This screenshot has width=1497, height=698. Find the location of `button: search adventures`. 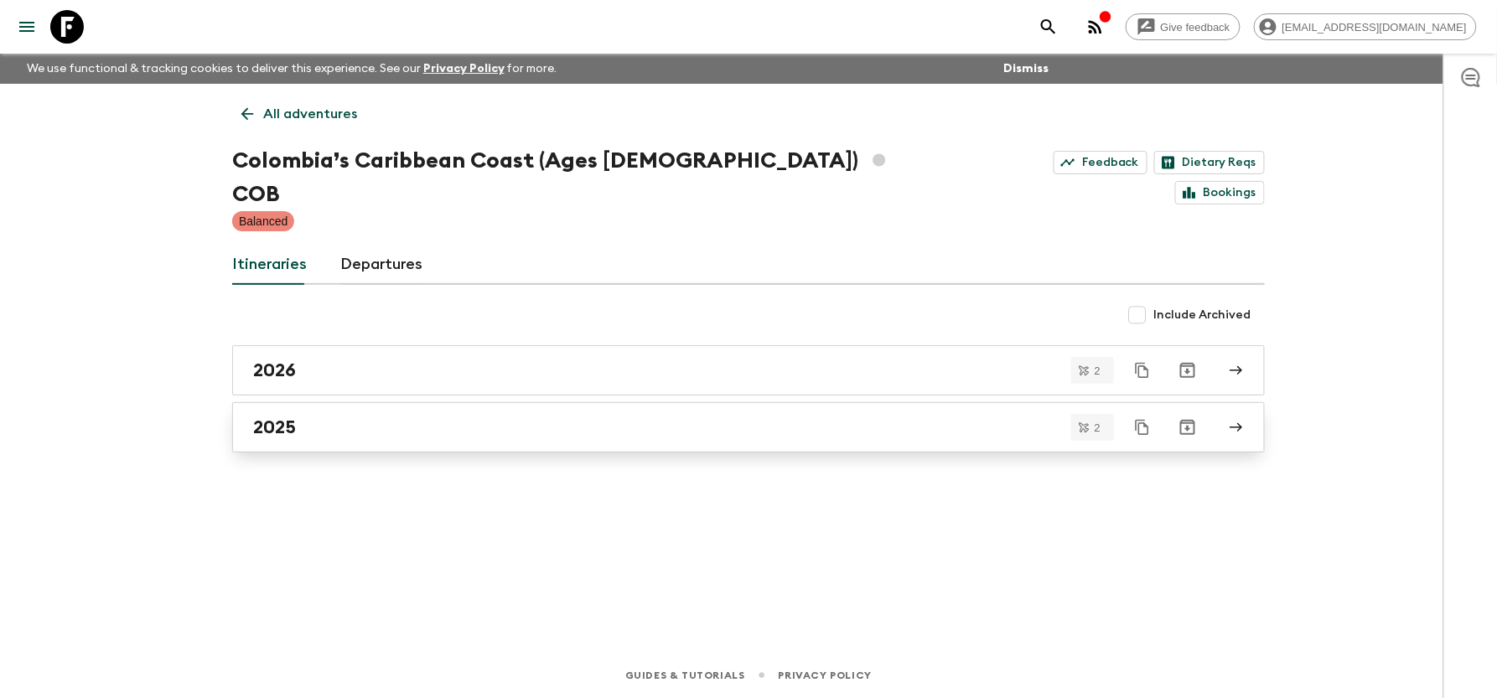

button: search adventures is located at coordinates (1049, 27).